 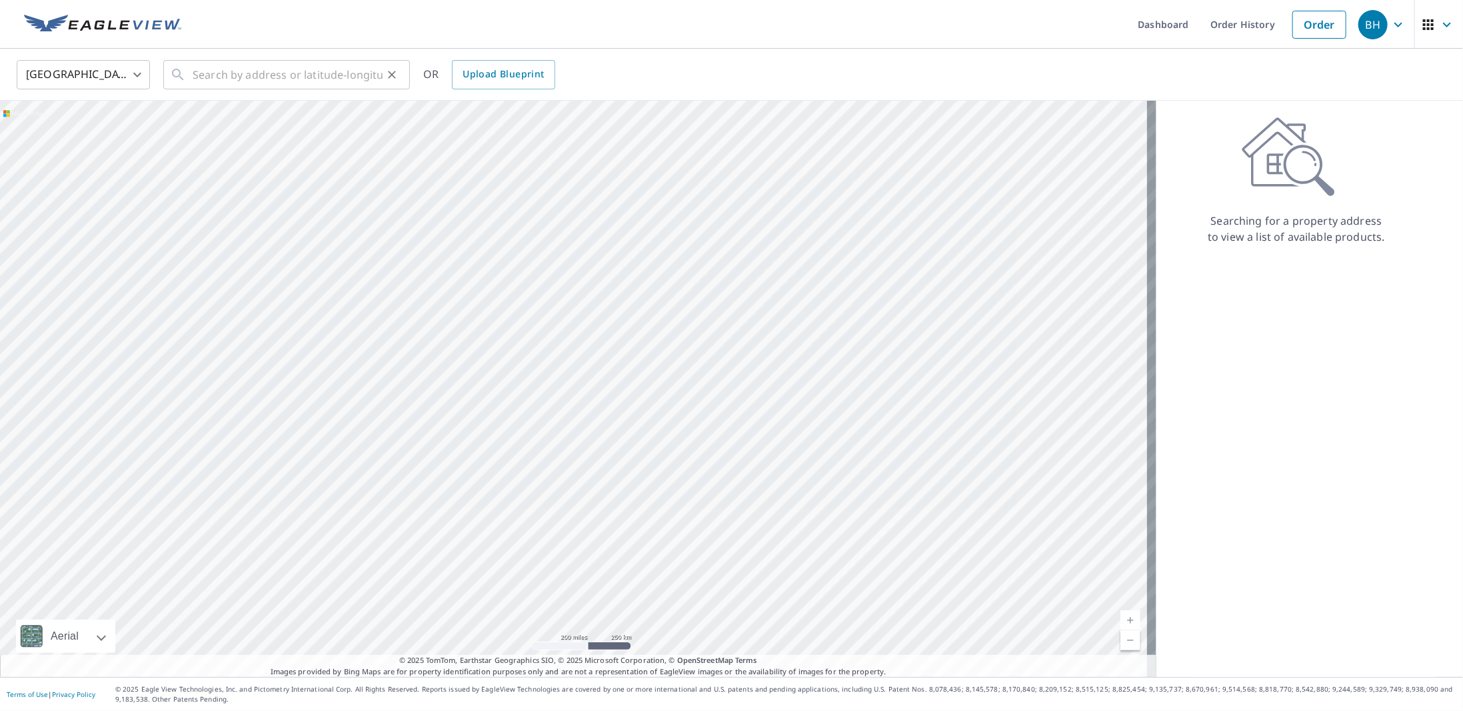 I want to click on button: Clear, so click(x=392, y=75).